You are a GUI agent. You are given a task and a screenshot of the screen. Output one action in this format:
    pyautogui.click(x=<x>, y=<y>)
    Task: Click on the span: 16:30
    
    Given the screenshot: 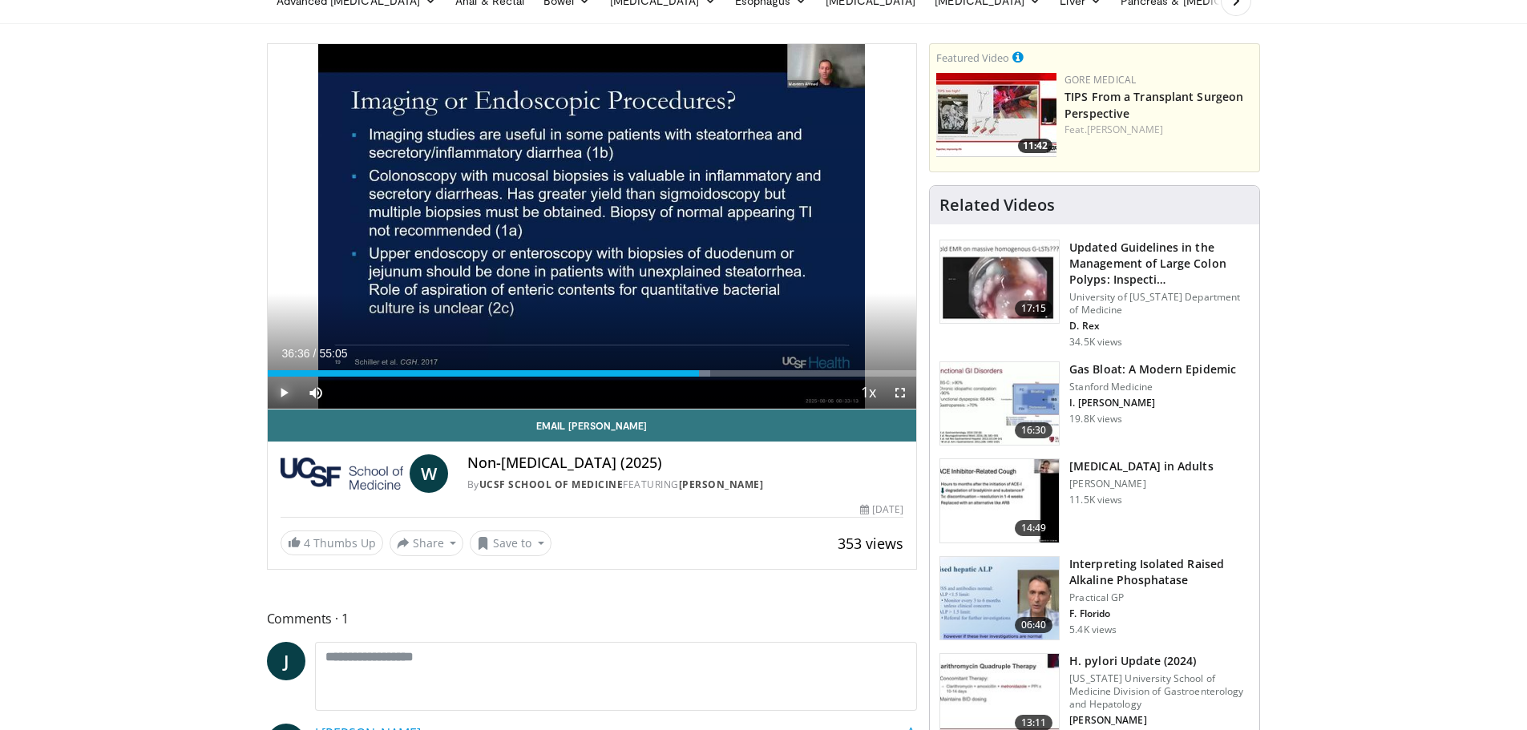 What is the action you would take?
    pyautogui.click(x=1034, y=430)
    